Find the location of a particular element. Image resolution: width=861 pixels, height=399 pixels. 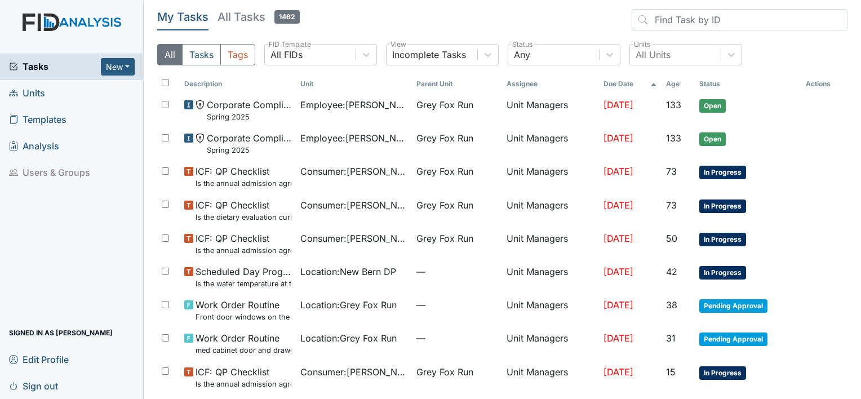

small: med cabinet door and drawer is located at coordinates (243, 350).